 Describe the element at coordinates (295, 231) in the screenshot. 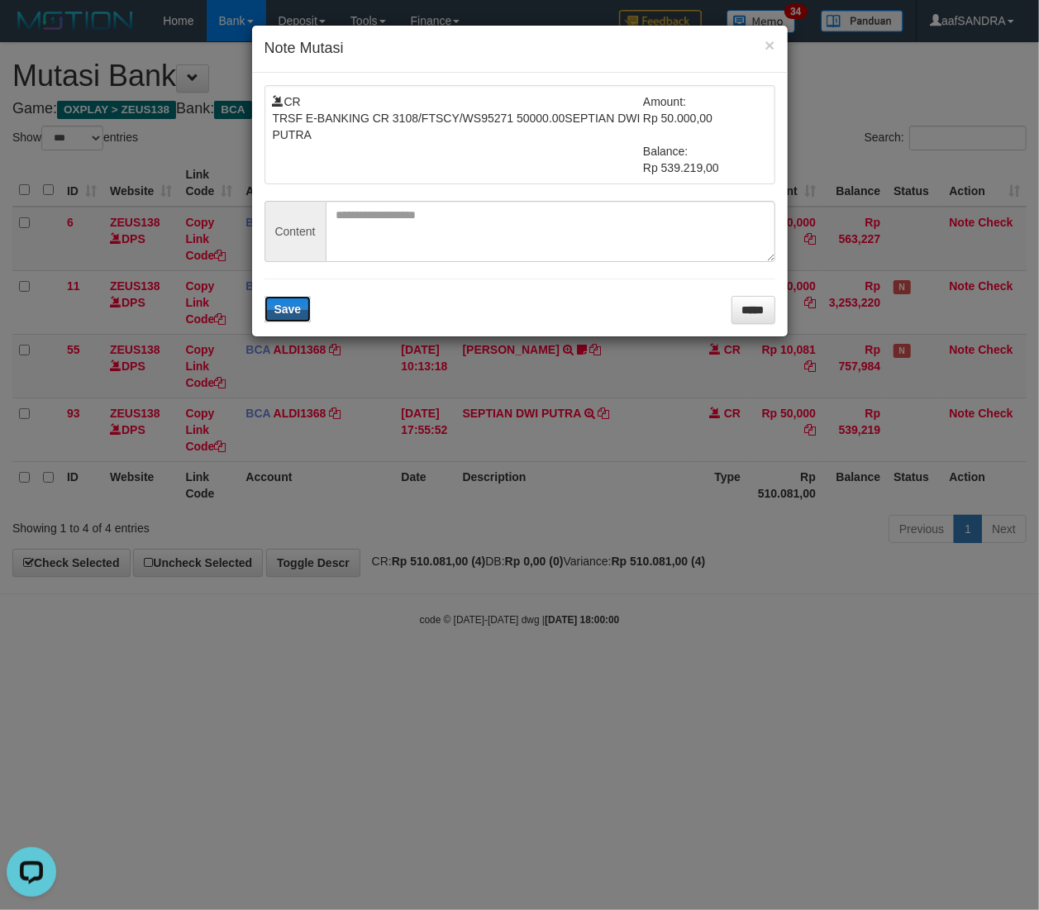

I see `span: Content` at that location.